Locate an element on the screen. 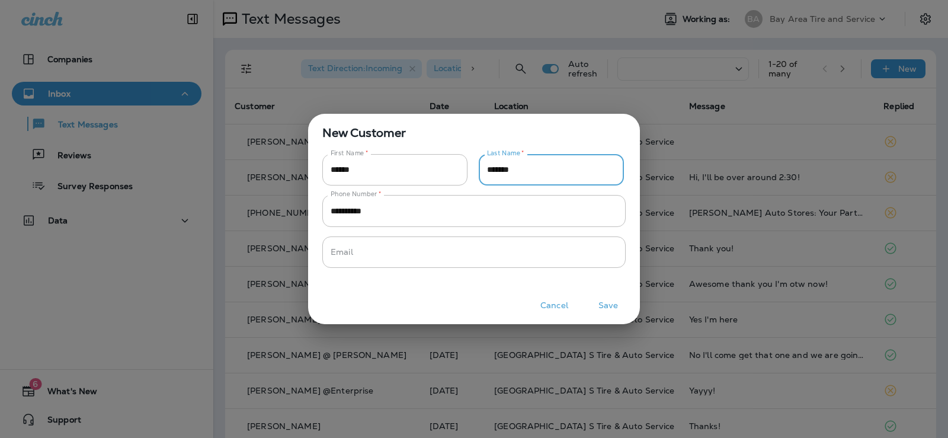 This screenshot has height=438, width=948. button: Save is located at coordinates (608, 305).